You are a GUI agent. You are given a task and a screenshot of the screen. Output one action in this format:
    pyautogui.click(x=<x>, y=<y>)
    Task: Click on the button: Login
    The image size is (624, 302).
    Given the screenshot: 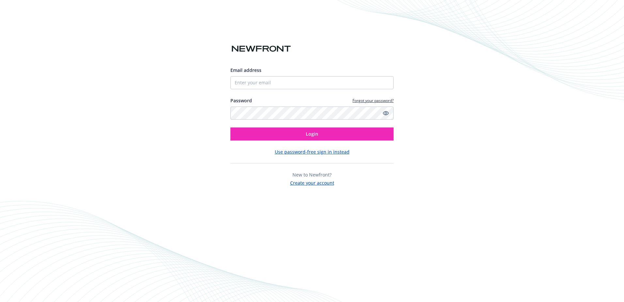 What is the action you would take?
    pyautogui.click(x=312, y=134)
    